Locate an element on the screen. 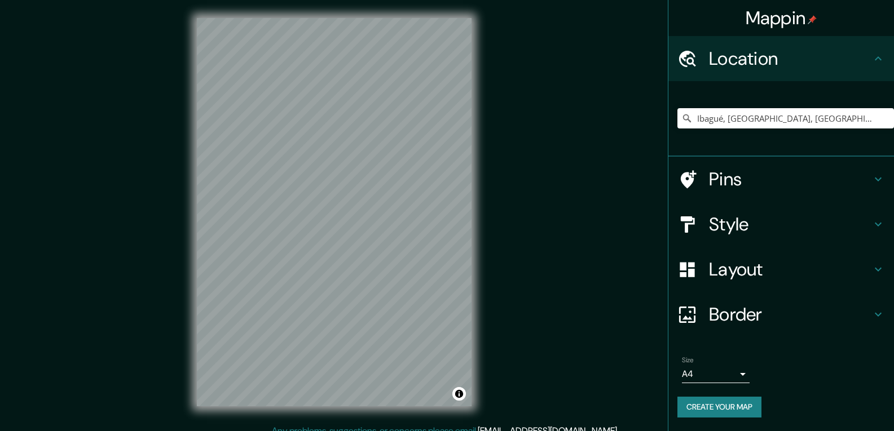 Image resolution: width=894 pixels, height=431 pixels. div: Style is located at coordinates (781, 224).